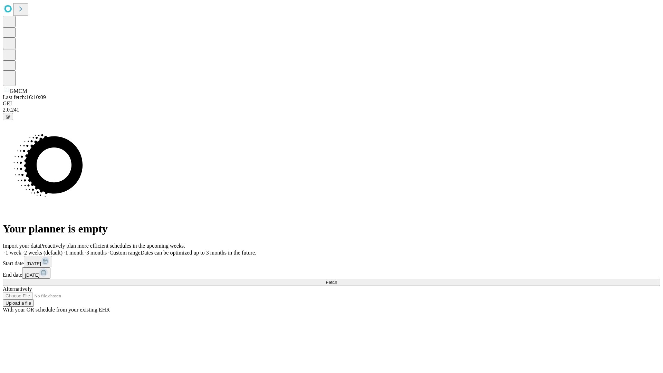 This screenshot has height=373, width=663. What do you see at coordinates (332, 282) in the screenshot?
I see `button: Fetch` at bounding box center [332, 282].